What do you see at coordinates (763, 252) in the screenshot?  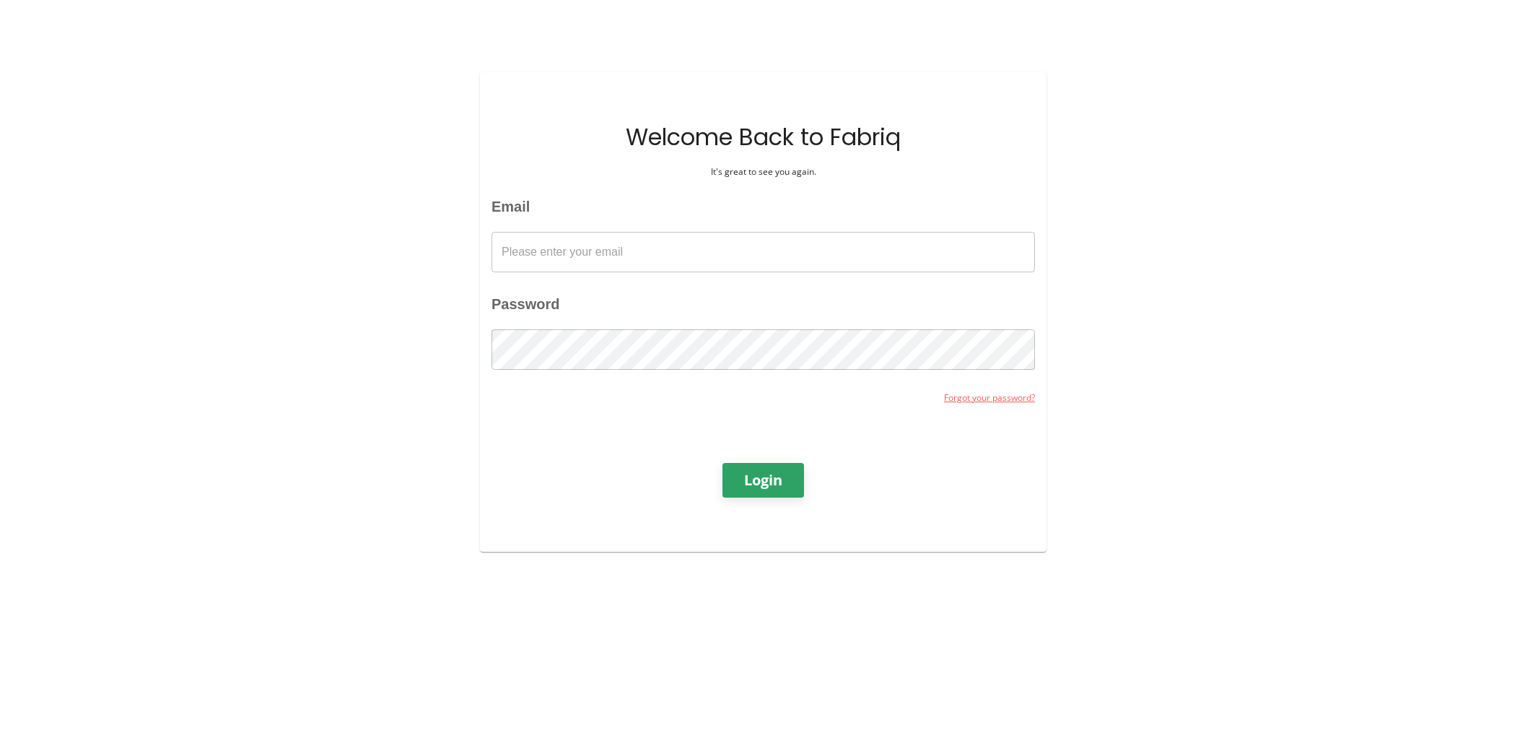 I see `input: Please enter your email` at bounding box center [763, 252].